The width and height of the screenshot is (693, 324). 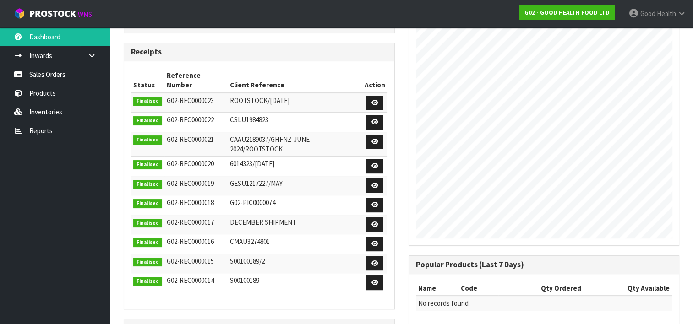 What do you see at coordinates (190, 261) in the screenshot?
I see `span: G02-REC0000015` at bounding box center [190, 261].